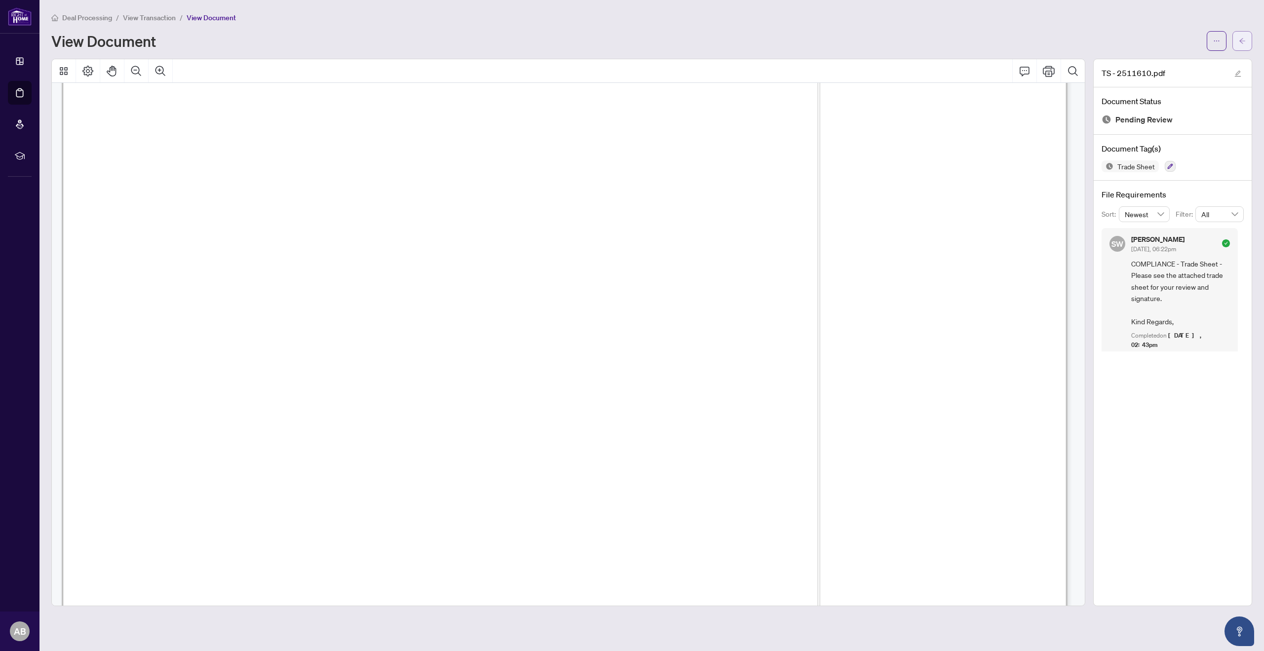 The width and height of the screenshot is (1264, 651). What do you see at coordinates (1144, 120) in the screenshot?
I see `span: Pending Review` at bounding box center [1144, 120].